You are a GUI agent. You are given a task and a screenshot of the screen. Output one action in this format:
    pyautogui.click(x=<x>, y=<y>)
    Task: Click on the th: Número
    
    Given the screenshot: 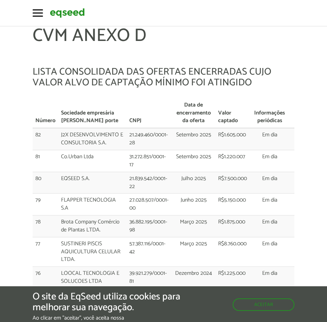 What is the action you would take?
    pyautogui.click(x=45, y=113)
    